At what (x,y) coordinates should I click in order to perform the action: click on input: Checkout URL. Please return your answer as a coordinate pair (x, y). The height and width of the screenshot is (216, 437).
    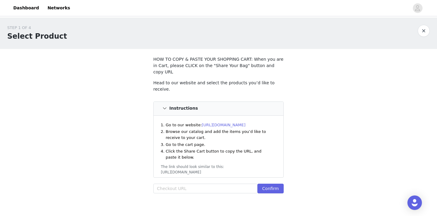
    Looking at the image, I should click on (205, 188).